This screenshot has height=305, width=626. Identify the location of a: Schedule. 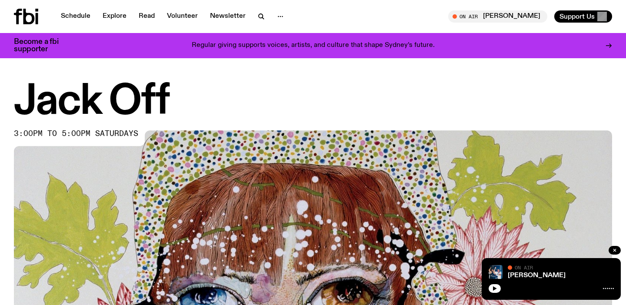
(76, 17).